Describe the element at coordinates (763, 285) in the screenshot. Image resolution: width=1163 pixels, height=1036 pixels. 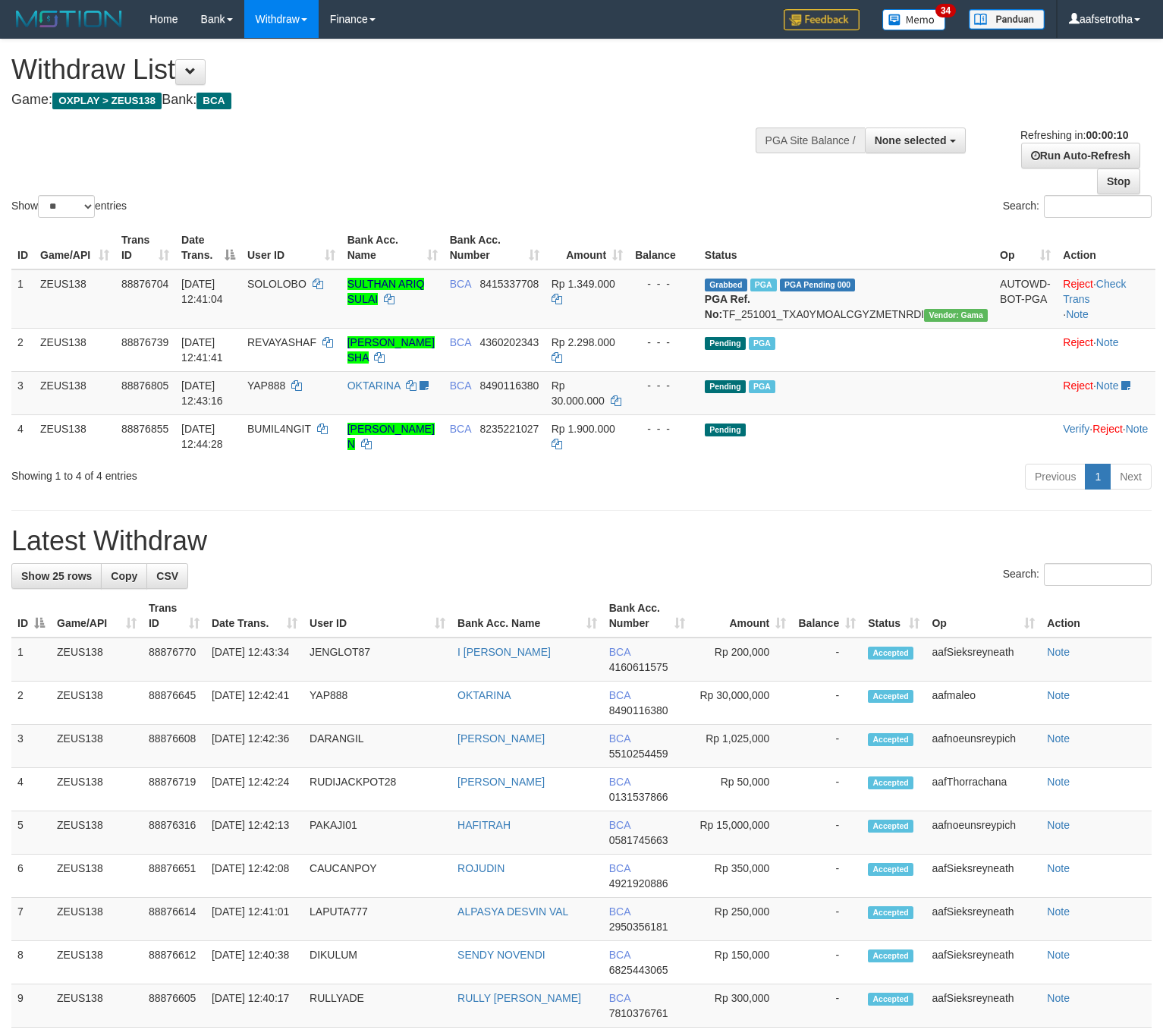
I see `span: Marked by aafnoeunsreypich` at that location.